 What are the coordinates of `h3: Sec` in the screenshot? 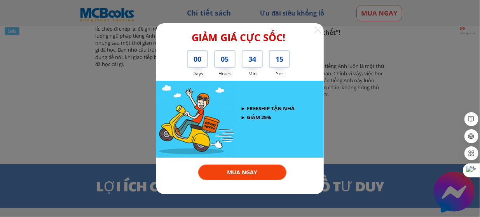 It's located at (280, 73).